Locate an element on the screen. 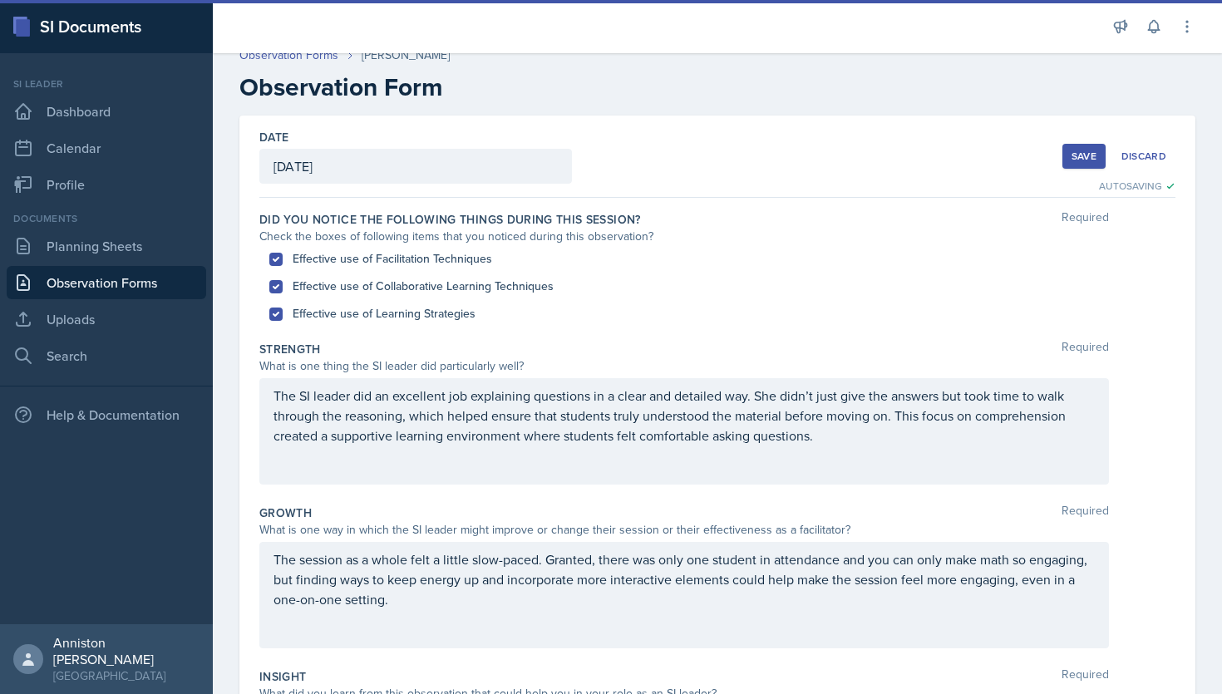 This screenshot has width=1222, height=694. p: The SI leader did an excellent job explaining questions in a clear and detailed way. She didn’t j... is located at coordinates (684, 416).